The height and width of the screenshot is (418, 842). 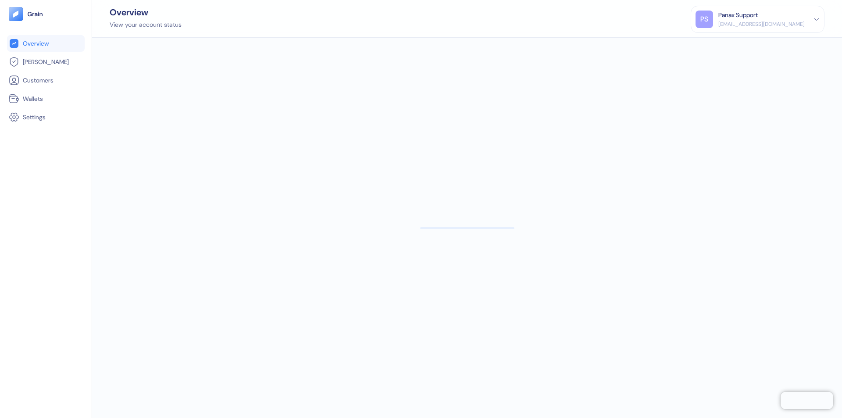 What do you see at coordinates (46, 117) in the screenshot?
I see `a: Settings` at bounding box center [46, 117].